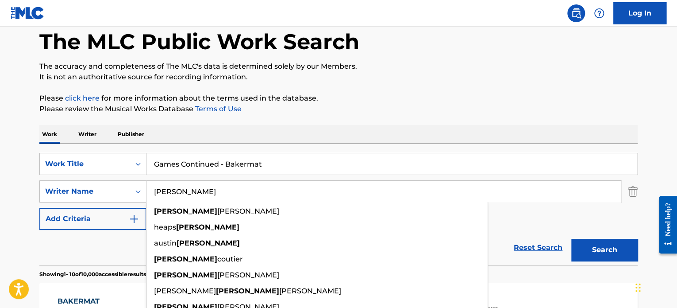 The width and height of the screenshot is (677, 308). What do you see at coordinates (576, 13) in the screenshot?
I see `img: search` at bounding box center [576, 13].